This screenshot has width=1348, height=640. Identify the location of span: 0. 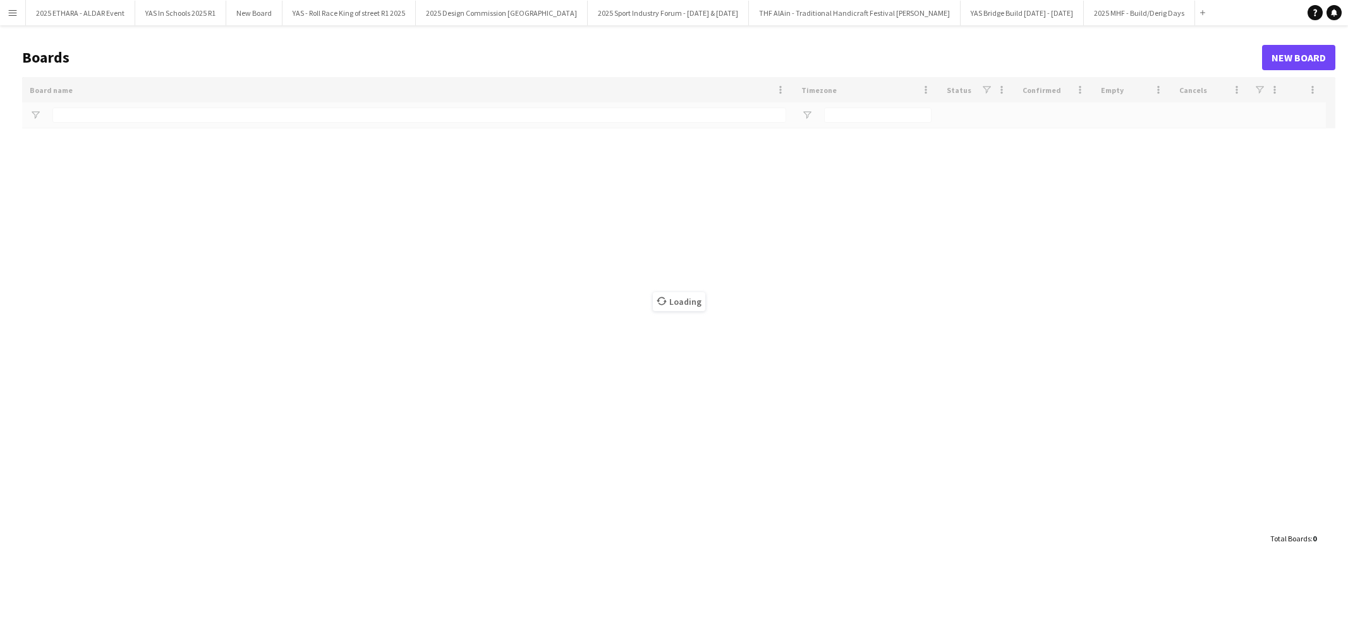
(1315, 538).